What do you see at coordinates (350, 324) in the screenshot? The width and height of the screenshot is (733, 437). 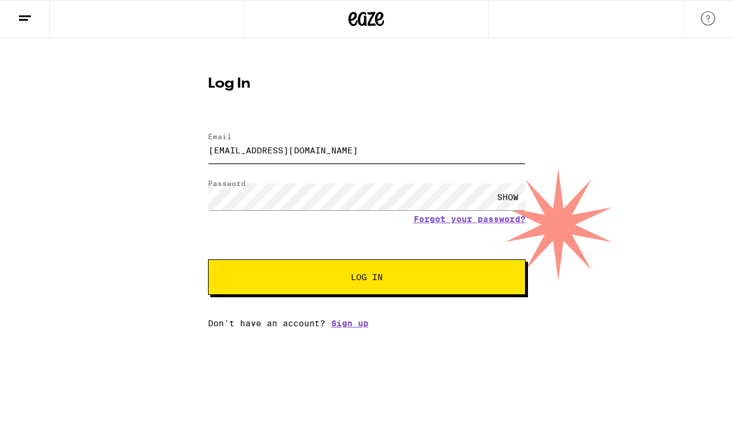 I see `a: Sign up` at bounding box center [350, 324].